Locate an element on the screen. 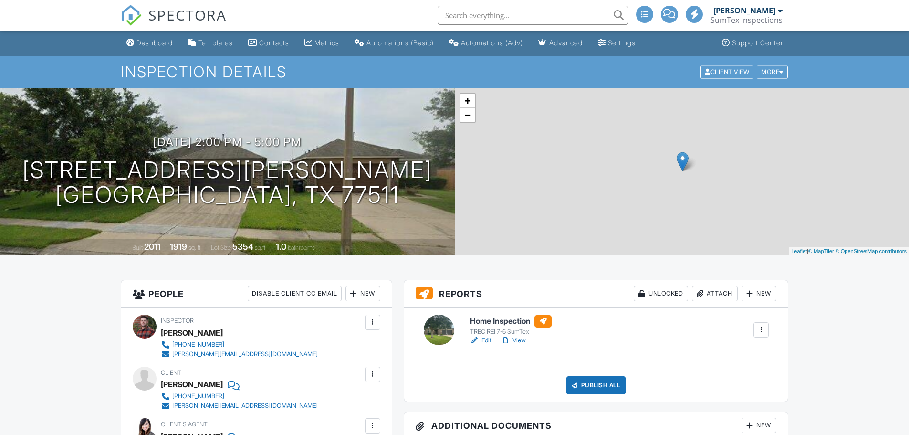 This screenshot has height=435, width=909. div: Disable Client CC Email is located at coordinates (294, 293).